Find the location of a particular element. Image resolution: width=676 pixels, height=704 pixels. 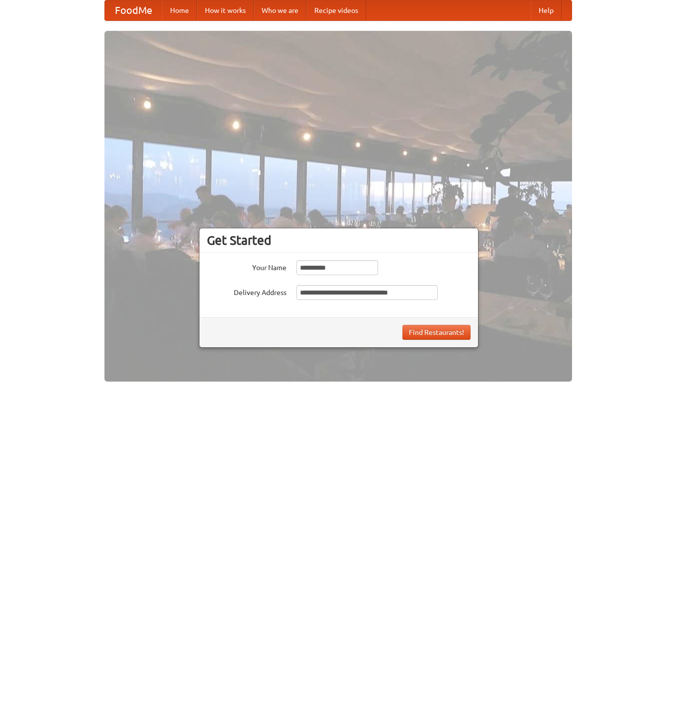

a: Who we are is located at coordinates (280, 10).